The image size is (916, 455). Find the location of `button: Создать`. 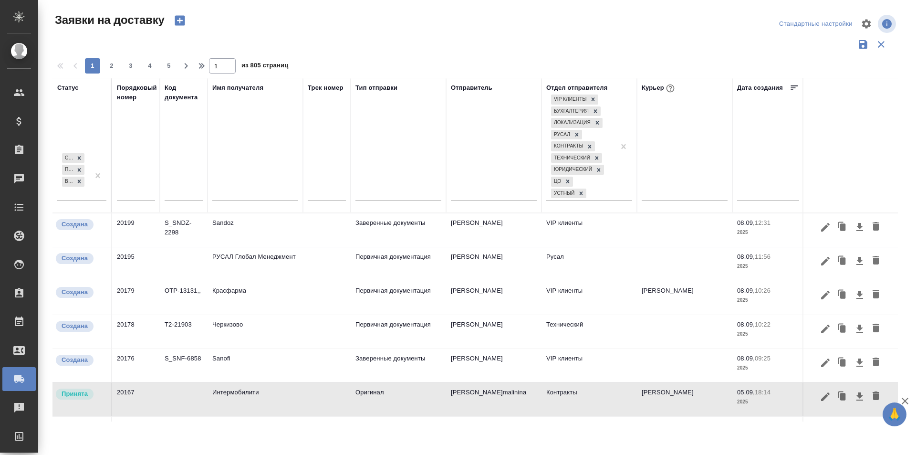

button: Создать is located at coordinates (180, 21).